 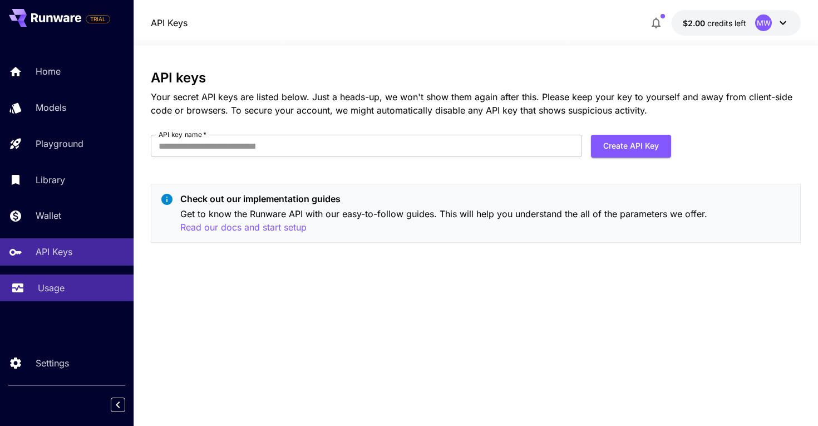 I want to click on span: $2.00, so click(x=695, y=23).